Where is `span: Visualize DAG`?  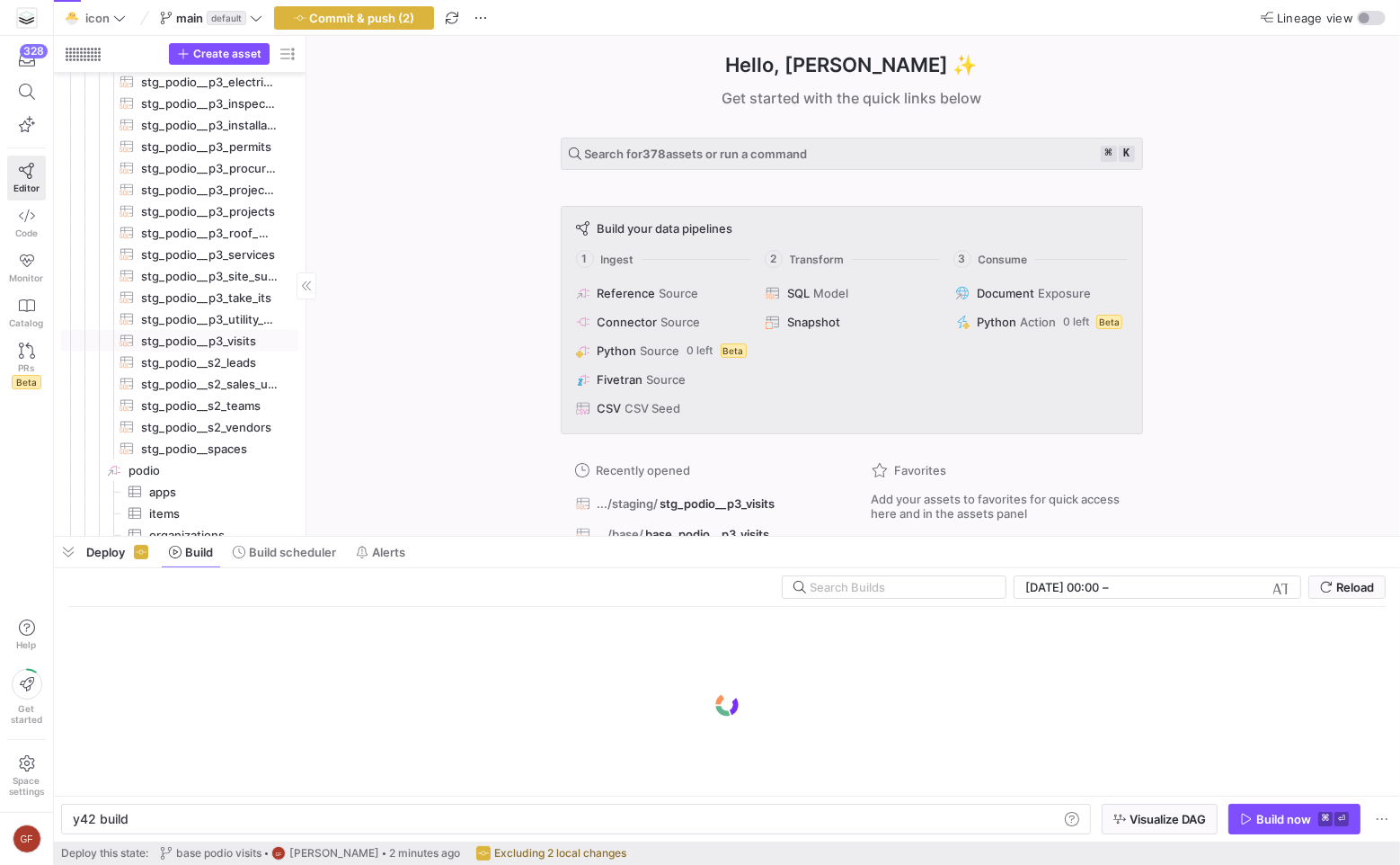 span: Visualize DAG is located at coordinates (1168, 819).